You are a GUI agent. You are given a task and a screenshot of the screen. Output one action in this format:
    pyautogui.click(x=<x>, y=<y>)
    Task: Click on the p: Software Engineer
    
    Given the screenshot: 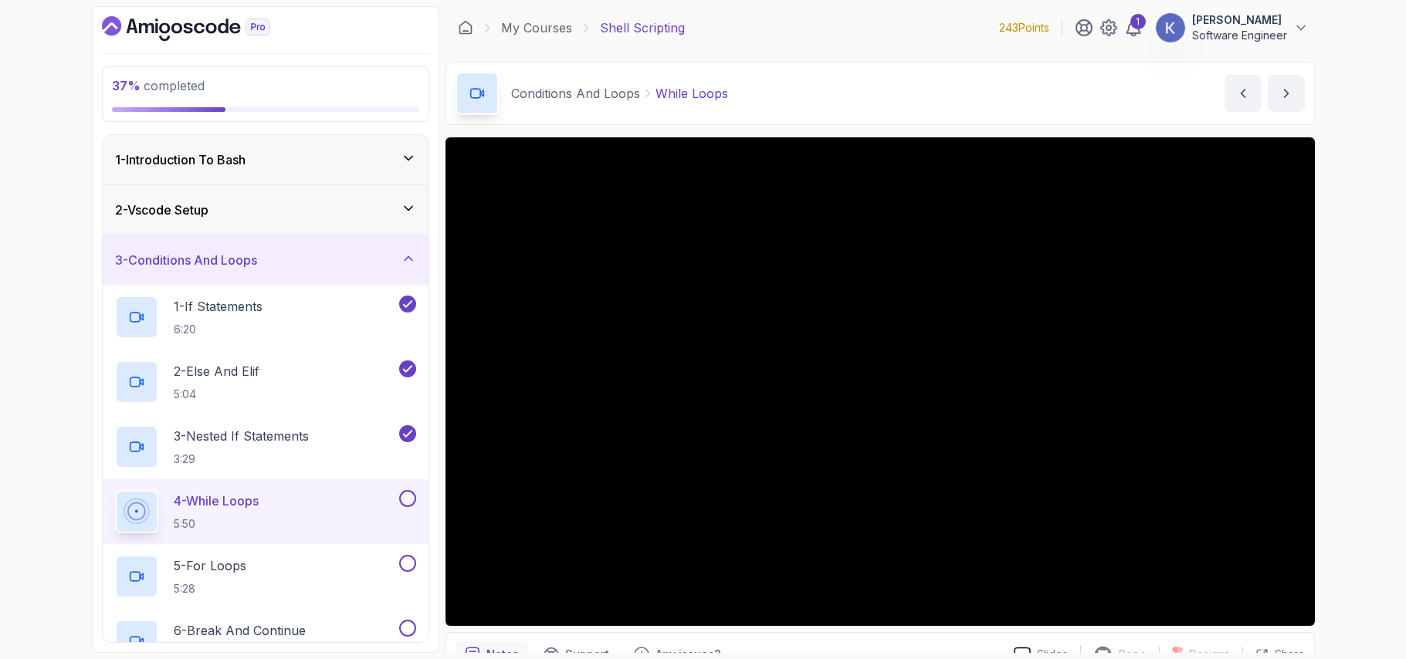 What is the action you would take?
    pyautogui.click(x=1239, y=36)
    